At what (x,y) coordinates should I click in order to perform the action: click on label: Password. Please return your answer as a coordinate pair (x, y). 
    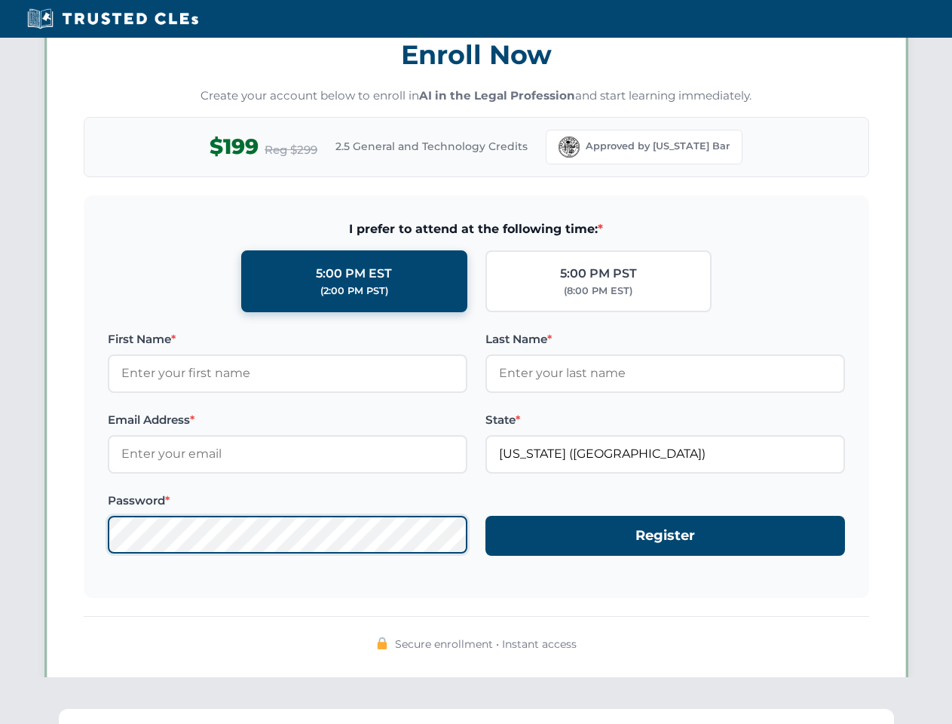
    Looking at the image, I should click on (287, 501).